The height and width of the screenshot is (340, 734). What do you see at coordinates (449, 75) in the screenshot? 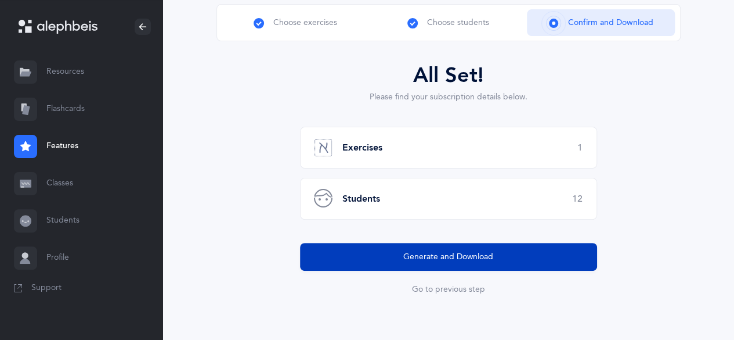
I see `div: All Set!` at bounding box center [449, 75].